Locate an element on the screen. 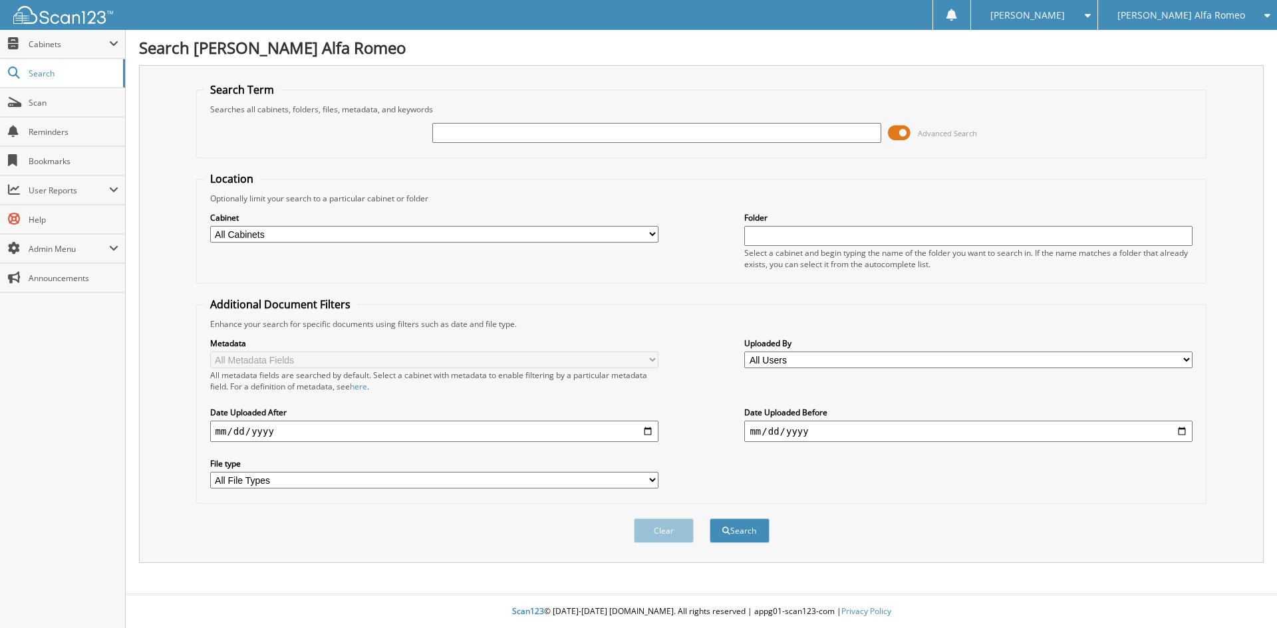 This screenshot has width=1277, height=628. label: Folder is located at coordinates (968, 217).